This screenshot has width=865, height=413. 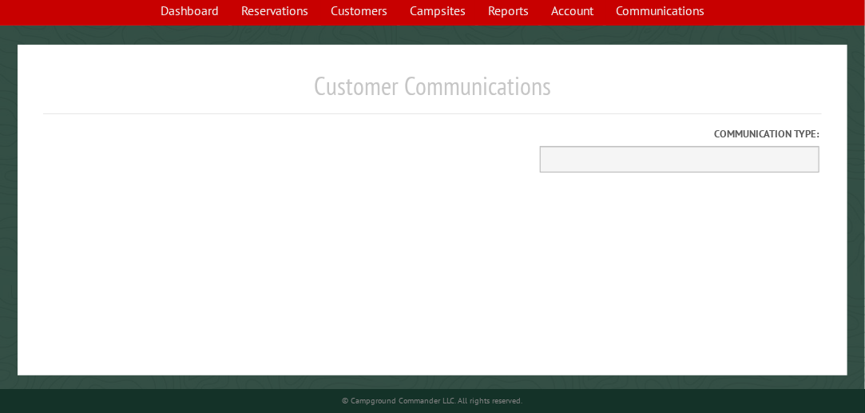 I want to click on h1: Customer Communications, so click(x=432, y=92).